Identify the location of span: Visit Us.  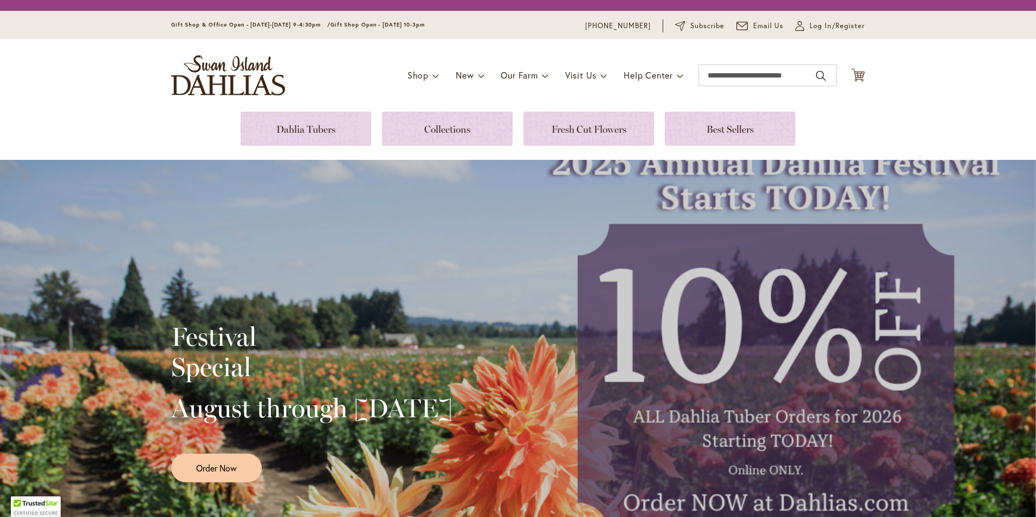
(581, 75).